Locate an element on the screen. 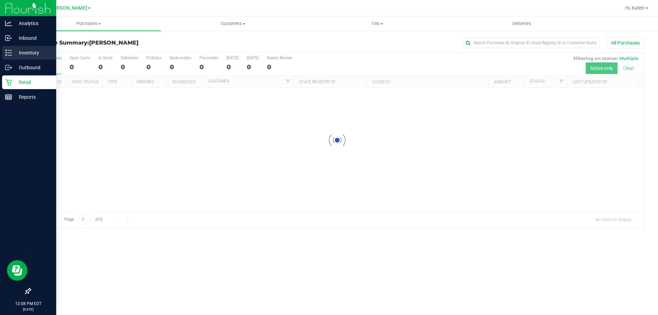  span: Tills is located at coordinates (377, 24).